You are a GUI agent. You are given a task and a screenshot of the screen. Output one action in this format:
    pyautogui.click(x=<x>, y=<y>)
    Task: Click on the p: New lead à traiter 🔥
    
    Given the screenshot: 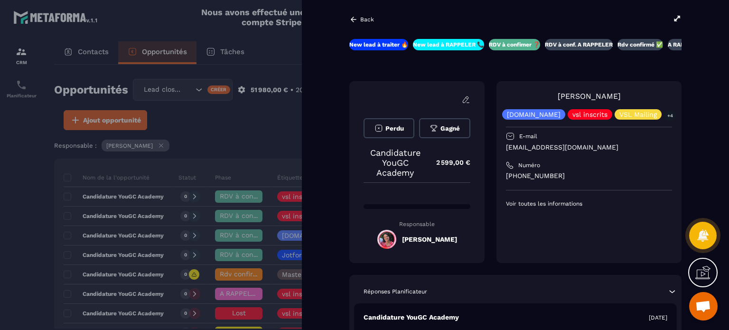 What is the action you would take?
    pyautogui.click(x=379, y=45)
    